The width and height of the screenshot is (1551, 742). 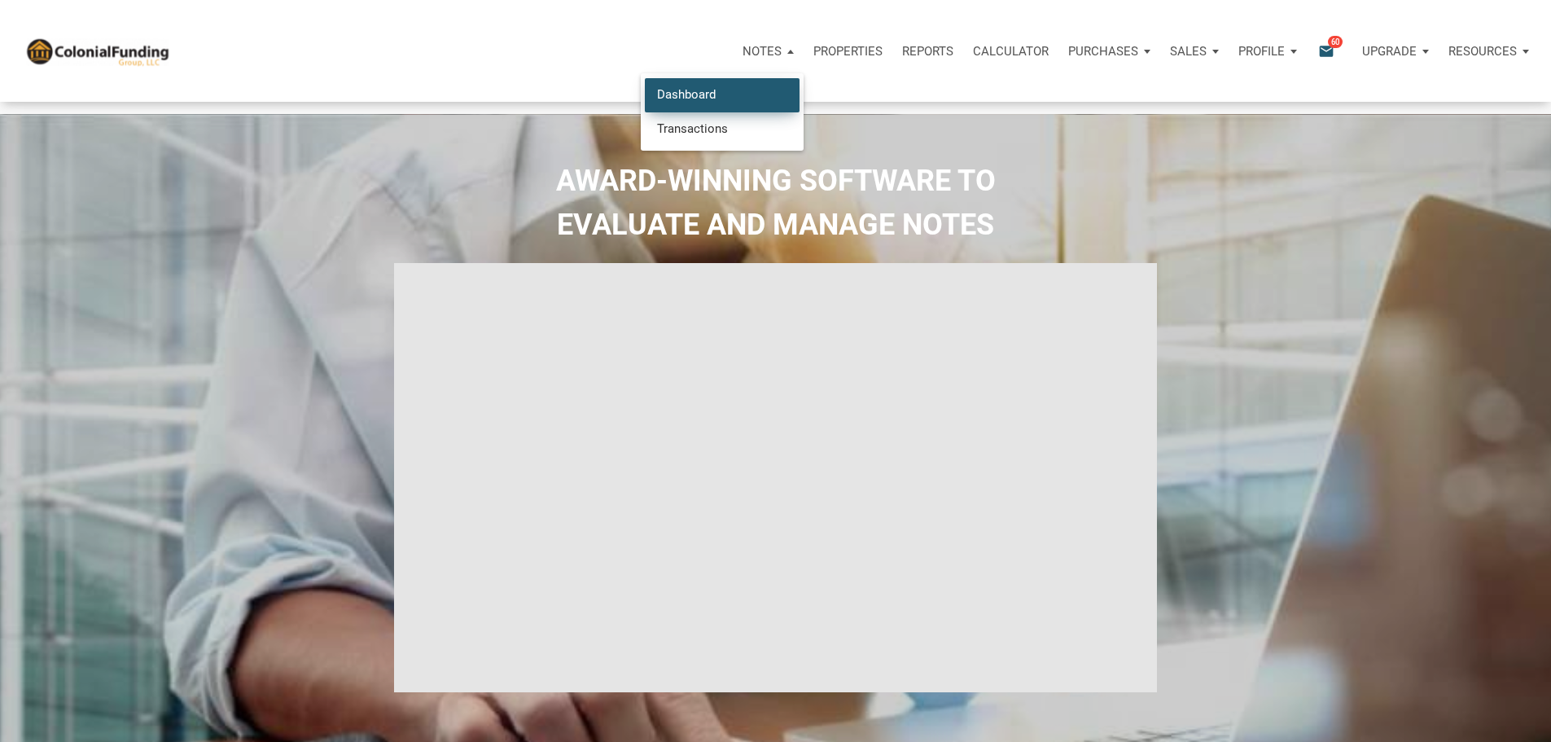 What do you see at coordinates (1109, 51) in the screenshot?
I see `button: Purchases` at bounding box center [1109, 51].